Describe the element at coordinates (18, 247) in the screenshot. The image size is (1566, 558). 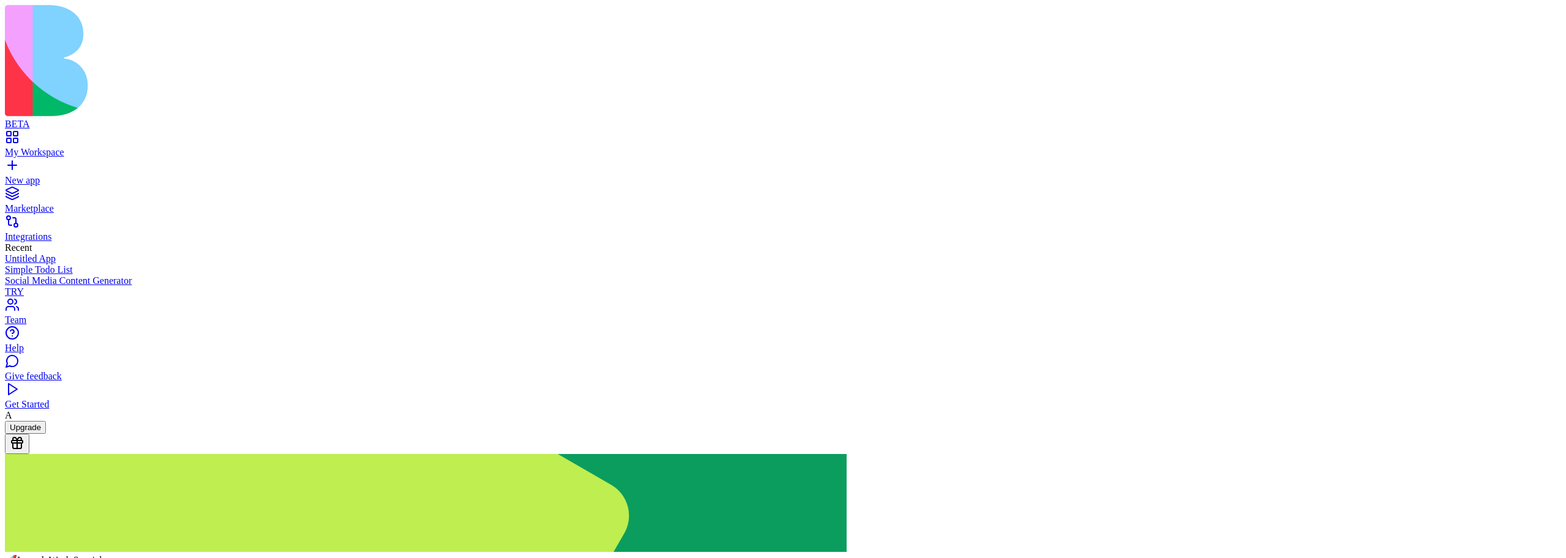
I see `span: Recent` at that location.